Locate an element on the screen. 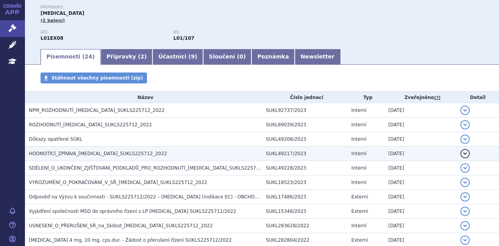 The image size is (499, 246). p: Přípravky: is located at coordinates (173, 7).